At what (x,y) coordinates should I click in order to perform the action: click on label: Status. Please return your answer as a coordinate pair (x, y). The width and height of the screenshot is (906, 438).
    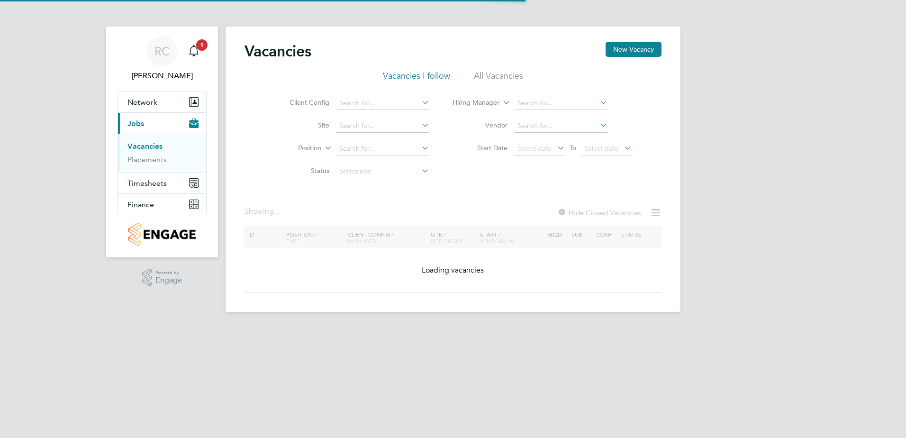
    Looking at the image, I should click on (302, 171).